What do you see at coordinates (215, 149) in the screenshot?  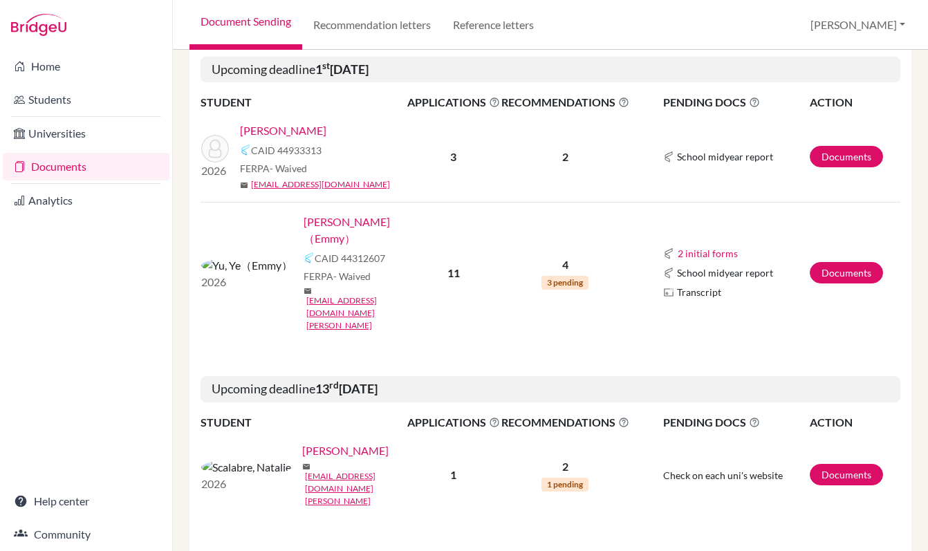 I see `img: Kirkham, Alexander` at bounding box center [215, 149].